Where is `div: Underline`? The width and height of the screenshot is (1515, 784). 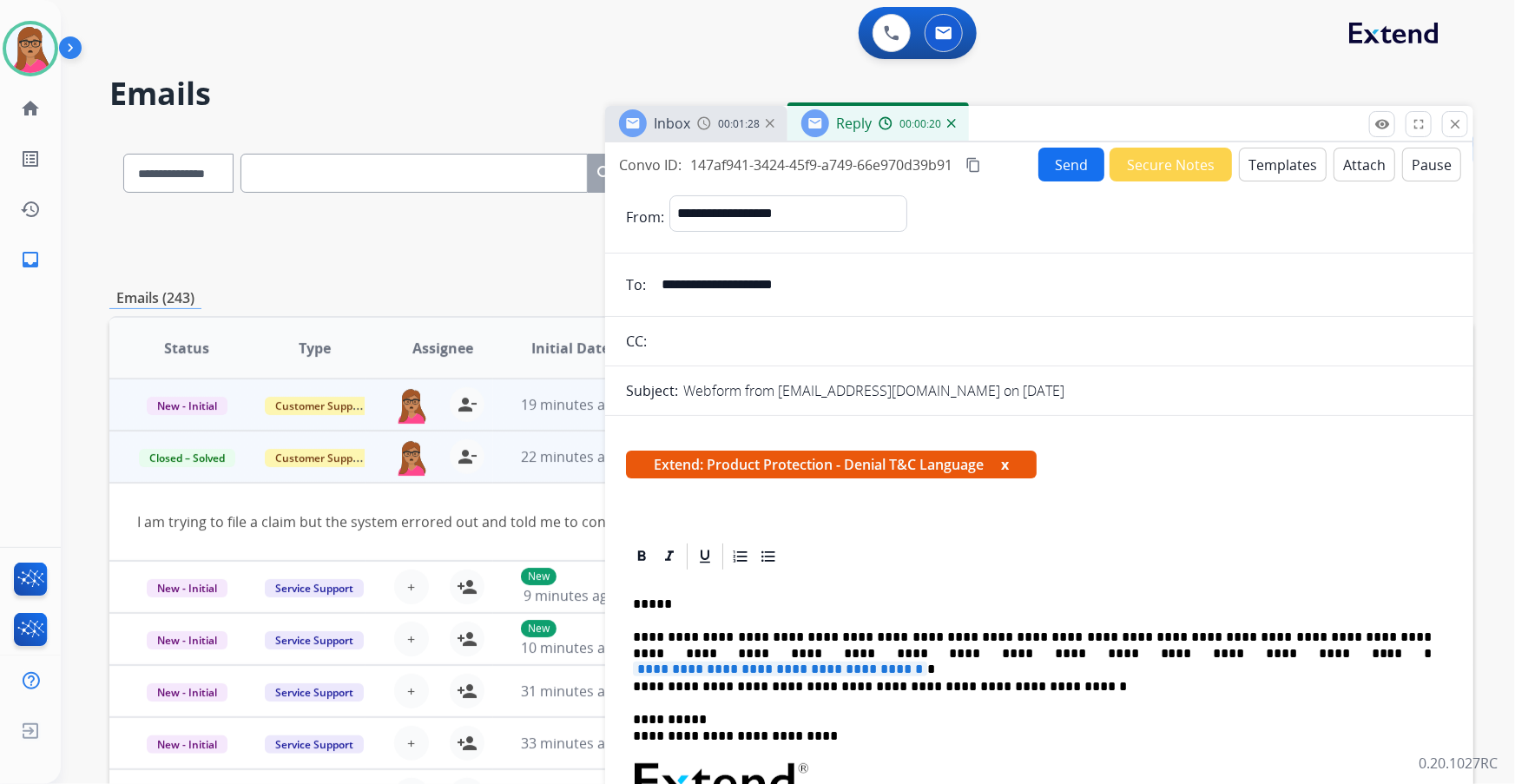
div: Underline is located at coordinates (705, 557).